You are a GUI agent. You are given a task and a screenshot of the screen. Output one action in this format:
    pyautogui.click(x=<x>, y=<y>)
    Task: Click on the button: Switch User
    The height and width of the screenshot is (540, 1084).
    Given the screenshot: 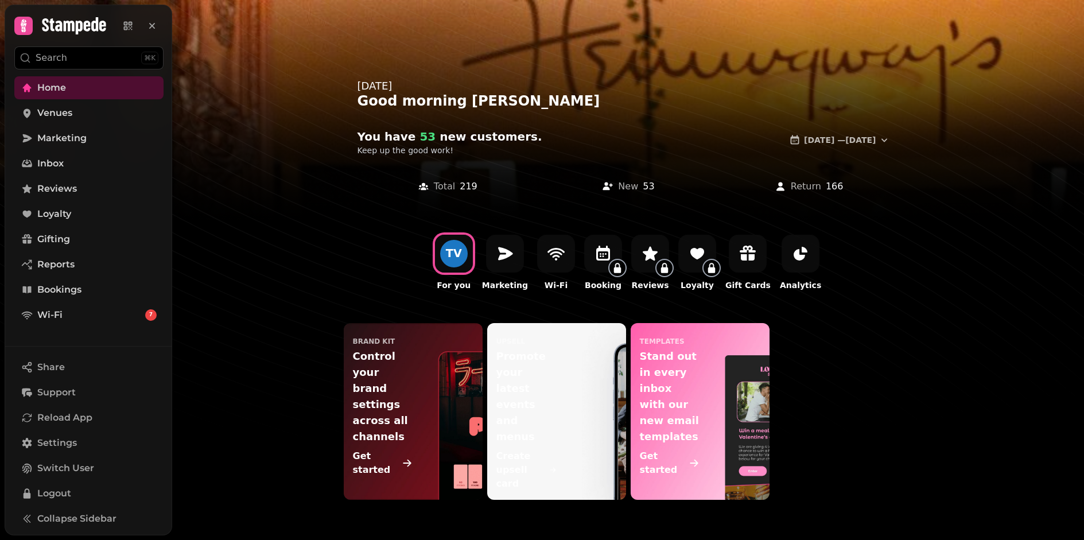 What is the action you would take?
    pyautogui.click(x=89, y=468)
    